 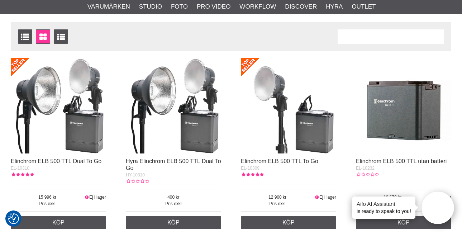 I want to click on a: Elinchrom ELB 500 TTL To Go, so click(x=279, y=161).